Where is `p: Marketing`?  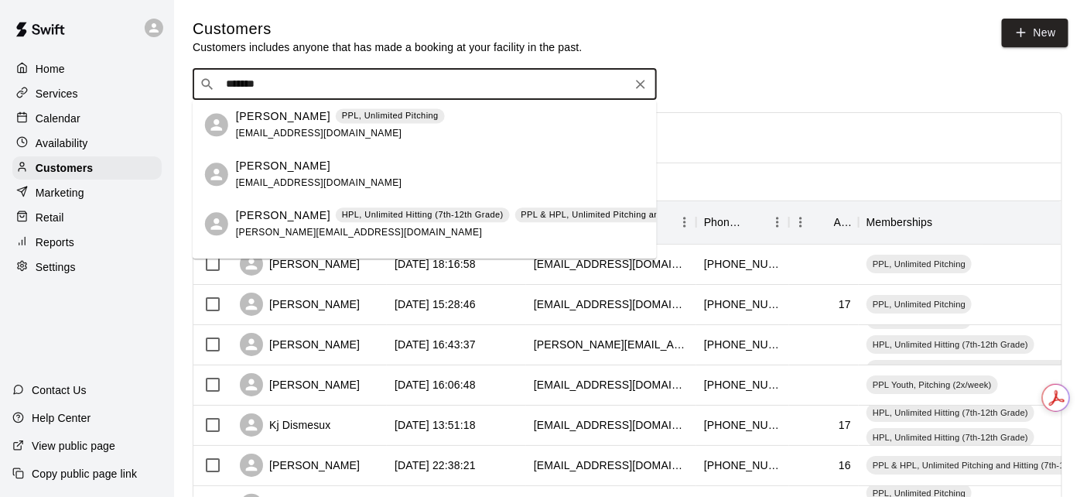
p: Marketing is located at coordinates (60, 193).